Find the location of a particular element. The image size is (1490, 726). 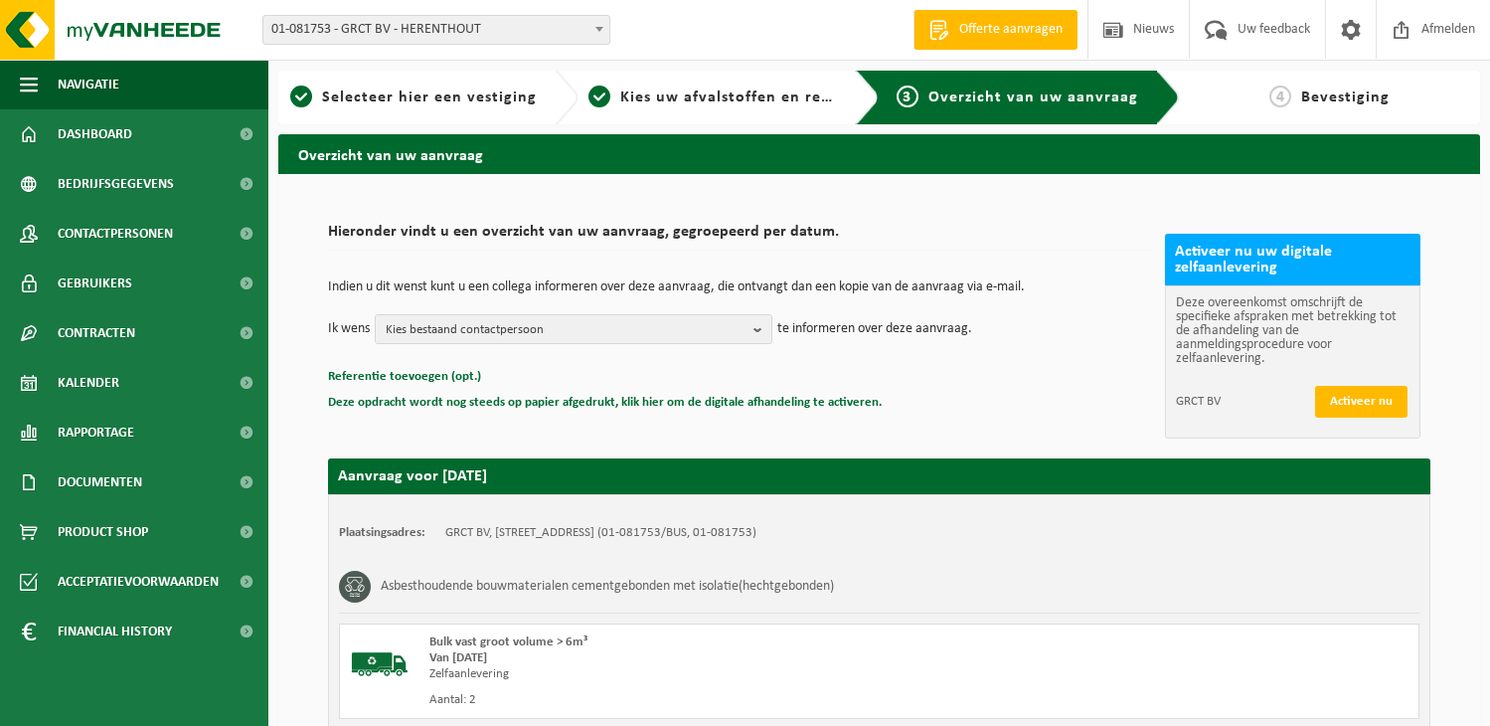

span: Contracten is located at coordinates (96, 333).